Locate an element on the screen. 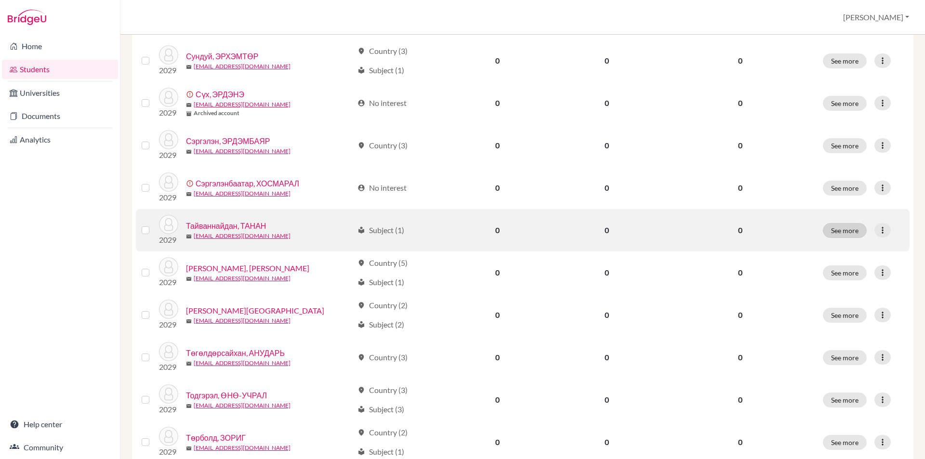 Image resolution: width=925 pixels, height=459 pixels. img: Сүх, ЭРДЭНЭ is located at coordinates (169, 97).